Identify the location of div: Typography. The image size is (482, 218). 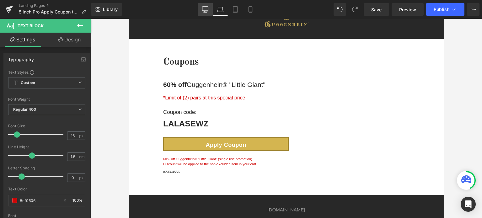
(21, 58).